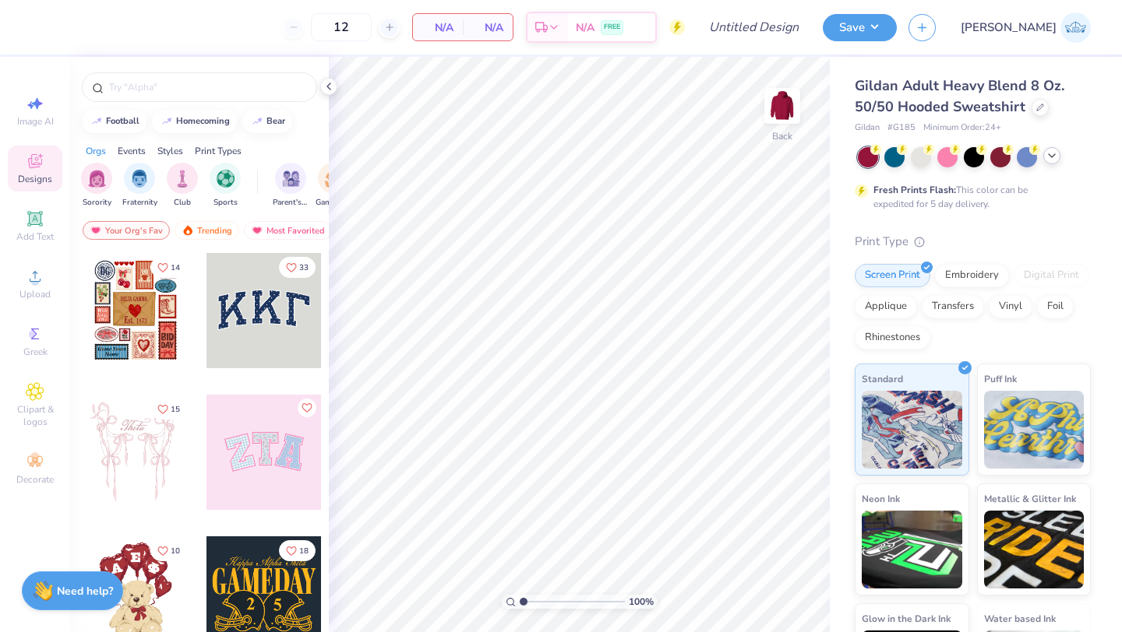  What do you see at coordinates (611, 27) in the screenshot?
I see `span: FREE` at bounding box center [611, 27].